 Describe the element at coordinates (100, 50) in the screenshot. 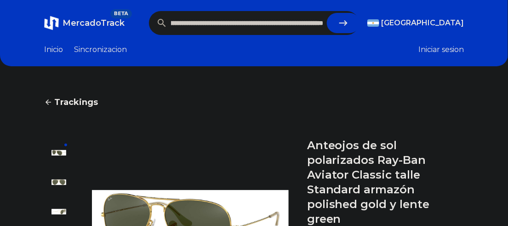

I see `a: Sincronizacion` at that location.